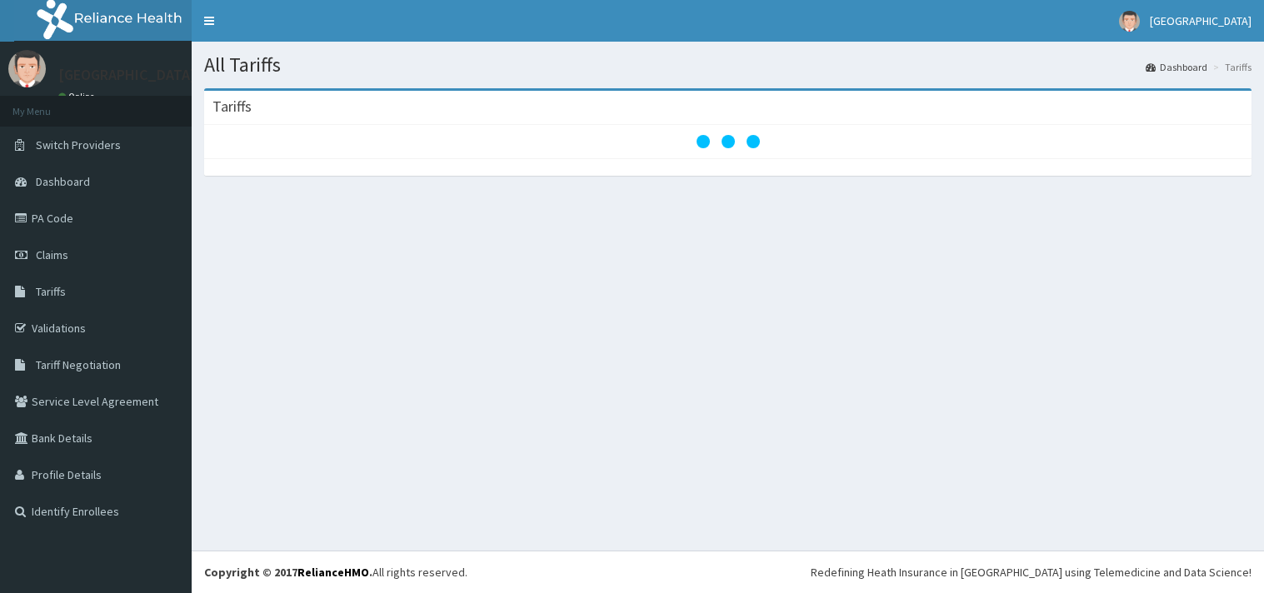  Describe the element at coordinates (1230, 67) in the screenshot. I see `li: Tariffs` at that location.